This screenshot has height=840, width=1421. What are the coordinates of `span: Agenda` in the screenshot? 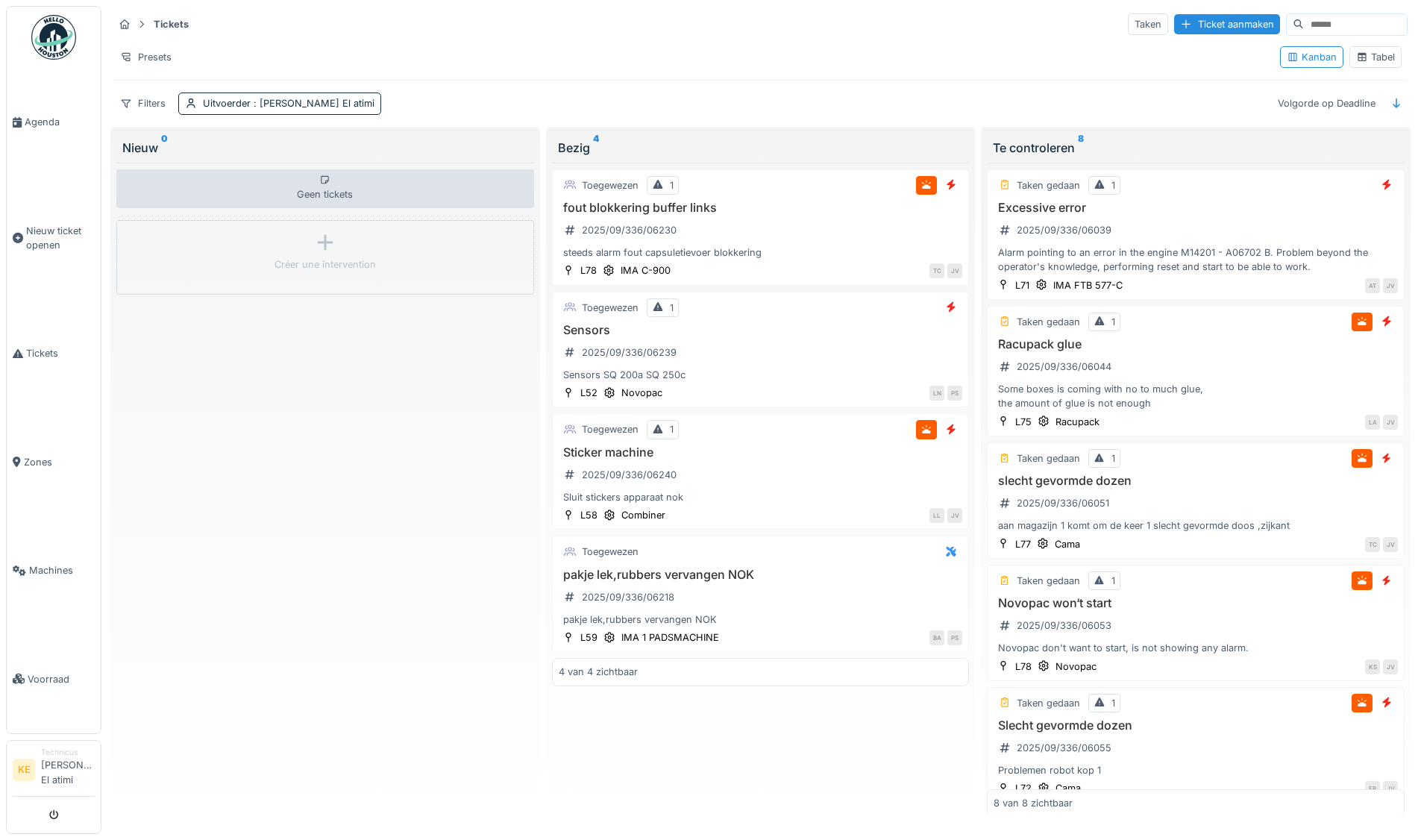 It's located at (60, 121).